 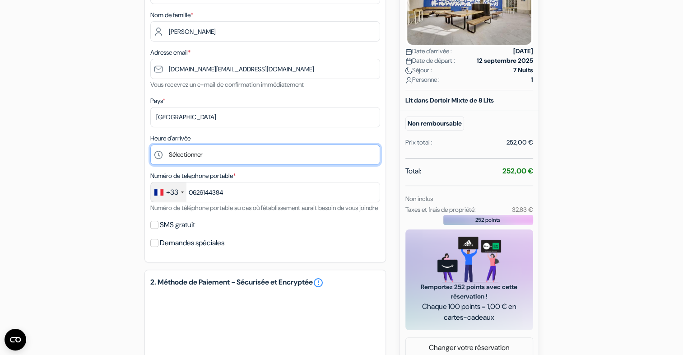 What do you see at coordinates (523, 70) in the screenshot?
I see `strong: 7 Nuits` at bounding box center [523, 70].